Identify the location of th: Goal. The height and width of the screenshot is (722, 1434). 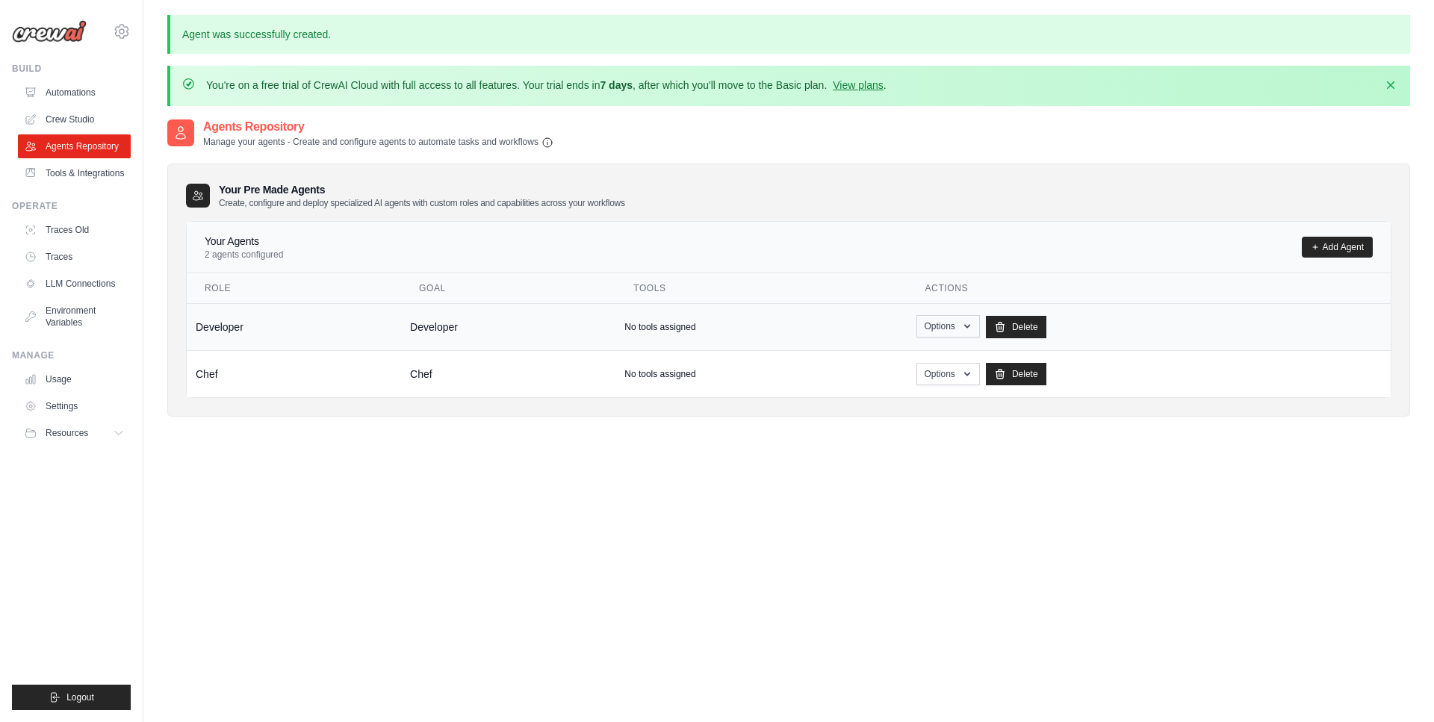
(508, 288).